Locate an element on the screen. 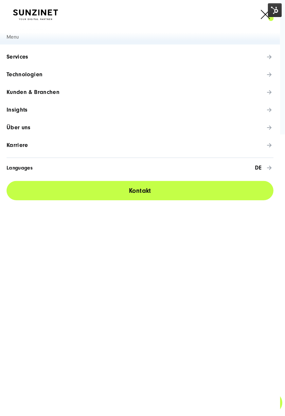 This screenshot has height=416, width=285. span: Karriere is located at coordinates (17, 145).